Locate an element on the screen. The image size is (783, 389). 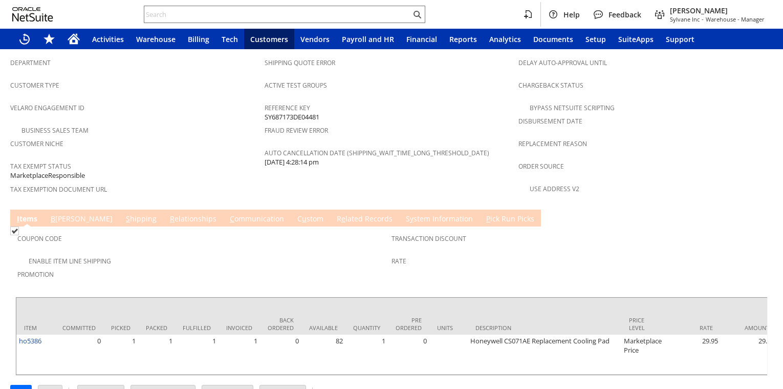
a: Setup is located at coordinates (596, 39).